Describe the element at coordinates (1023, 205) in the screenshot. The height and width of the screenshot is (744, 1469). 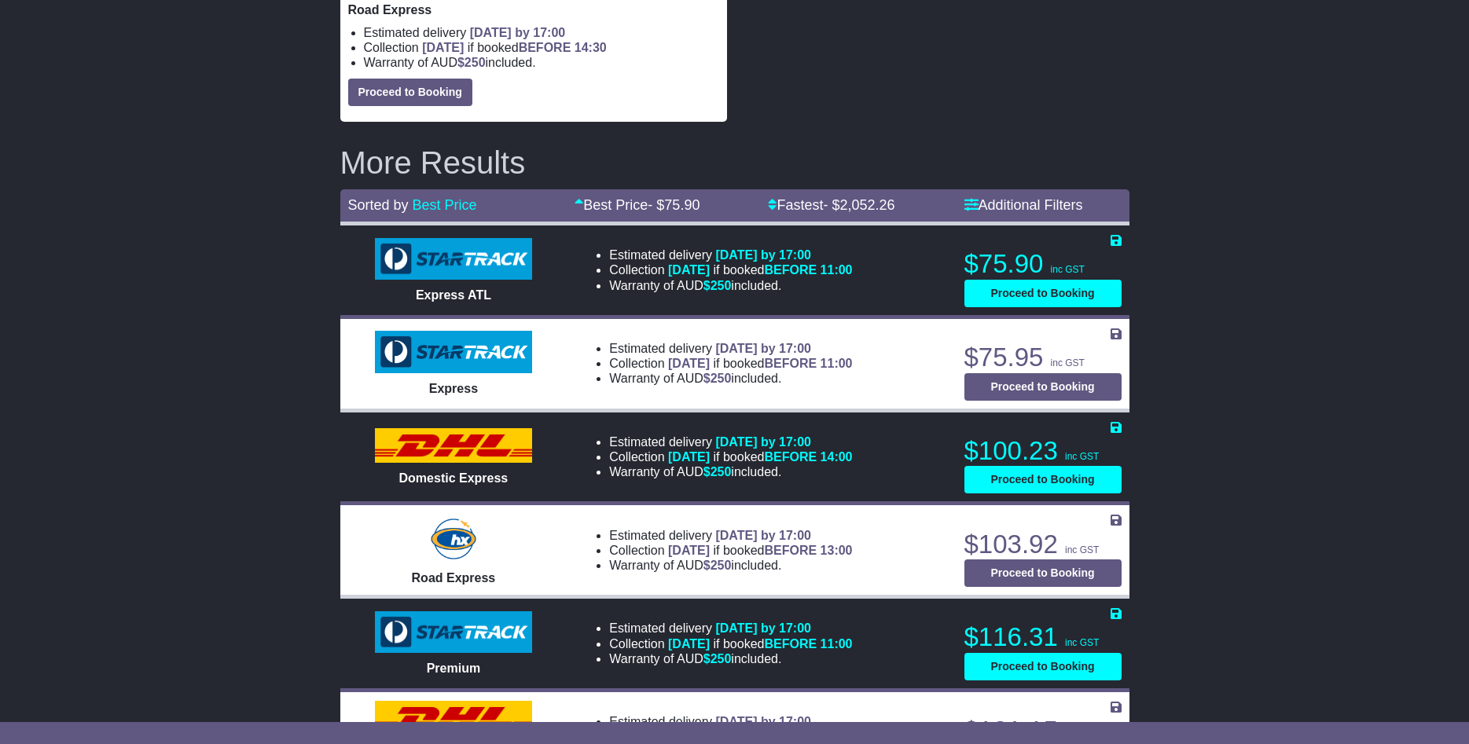
I see `a: Additional Filters` at that location.